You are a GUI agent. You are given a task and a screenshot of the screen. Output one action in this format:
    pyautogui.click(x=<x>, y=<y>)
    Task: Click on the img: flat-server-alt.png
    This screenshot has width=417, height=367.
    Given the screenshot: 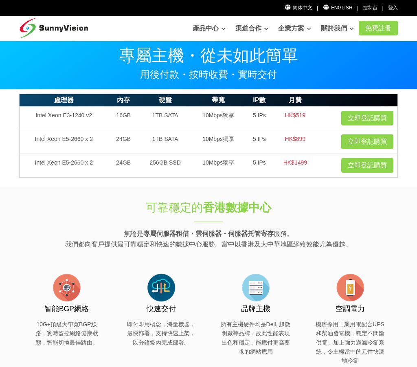 What is the action you would take?
    pyautogui.click(x=256, y=288)
    